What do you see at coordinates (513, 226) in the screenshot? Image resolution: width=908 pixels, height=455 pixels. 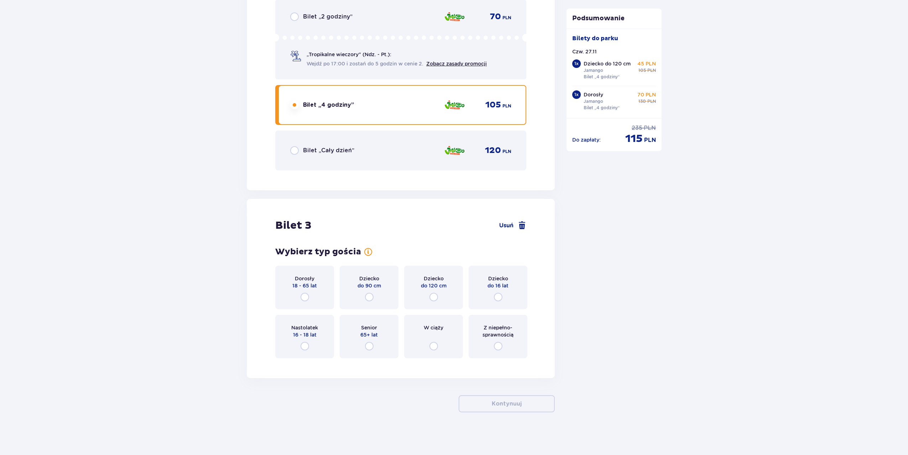 I see `a: Usuń` at bounding box center [513, 226].